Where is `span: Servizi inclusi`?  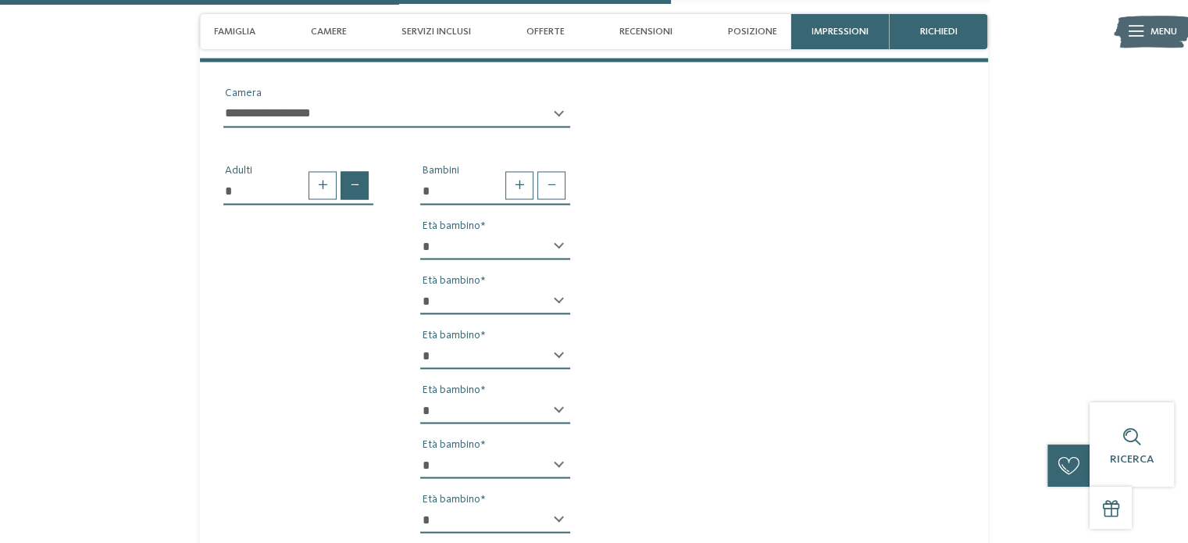 span: Servizi inclusi is located at coordinates (436, 31).